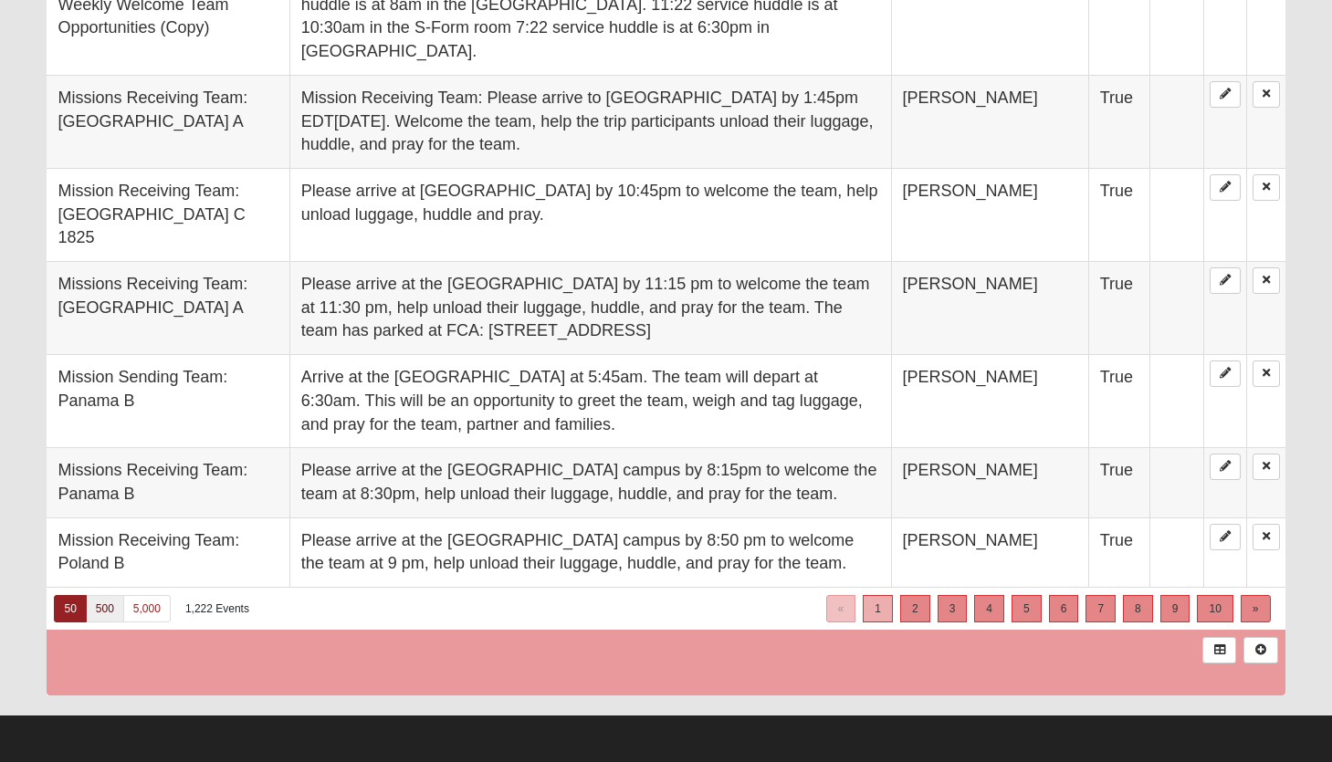 Image resolution: width=1332 pixels, height=762 pixels. What do you see at coordinates (1100, 609) in the screenshot?
I see `a: 7` at bounding box center [1100, 609].